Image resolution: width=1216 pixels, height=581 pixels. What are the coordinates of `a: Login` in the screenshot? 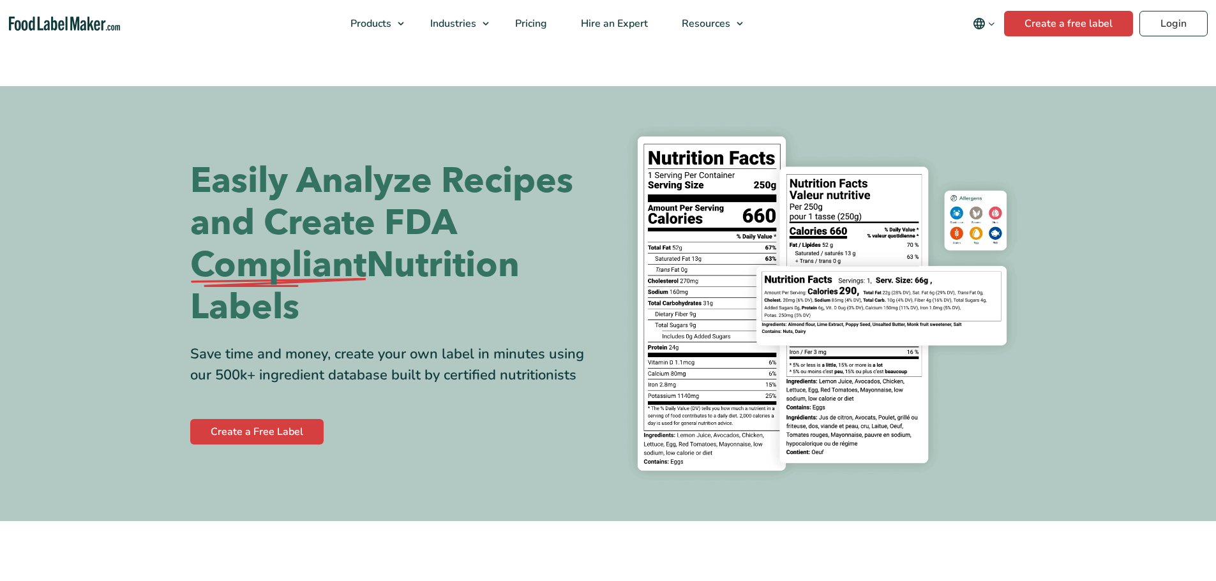 It's located at (1173, 24).